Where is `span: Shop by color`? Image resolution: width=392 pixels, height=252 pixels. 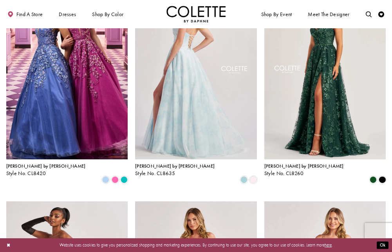 span: Shop by color is located at coordinates (108, 14).